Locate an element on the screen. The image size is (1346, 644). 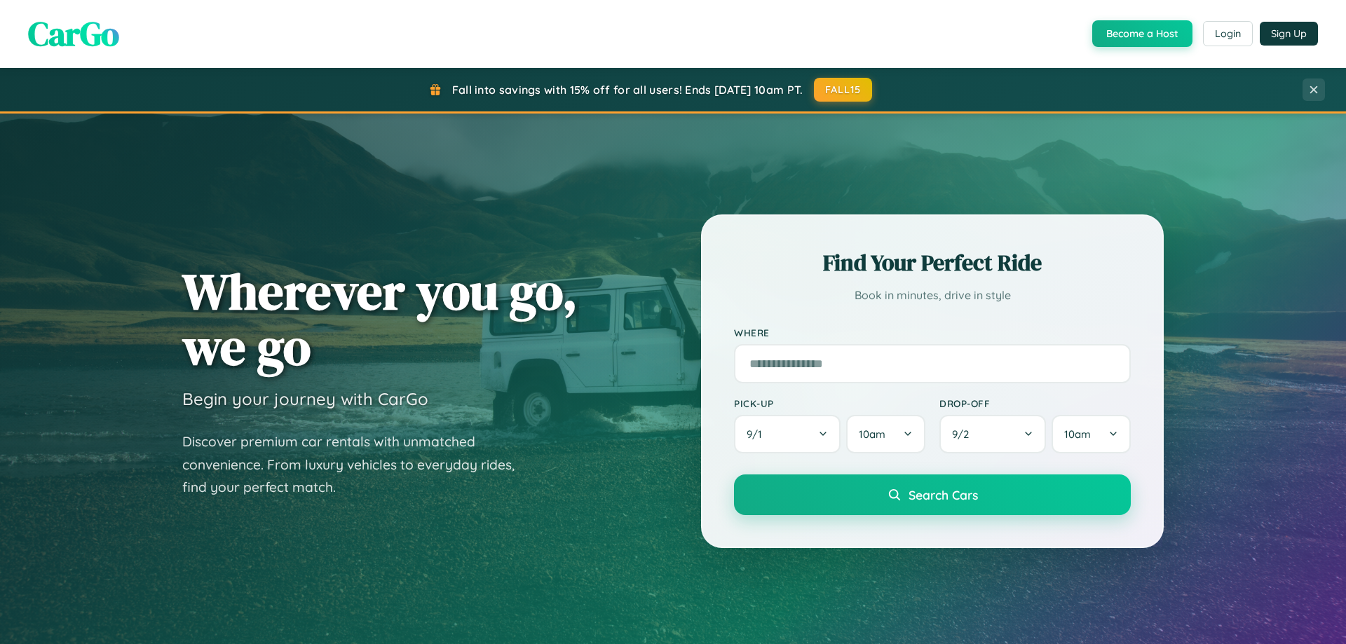
p: Book in minutes, drive in style is located at coordinates (932, 295).